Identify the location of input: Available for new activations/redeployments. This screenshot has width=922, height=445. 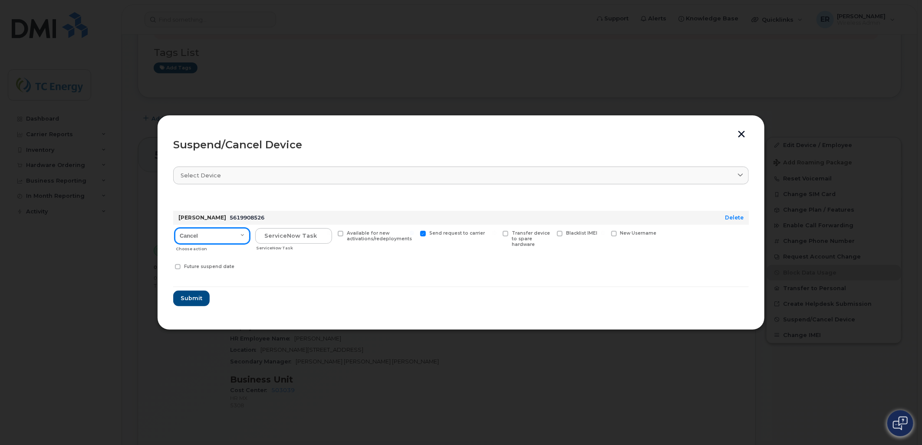
(329, 233).